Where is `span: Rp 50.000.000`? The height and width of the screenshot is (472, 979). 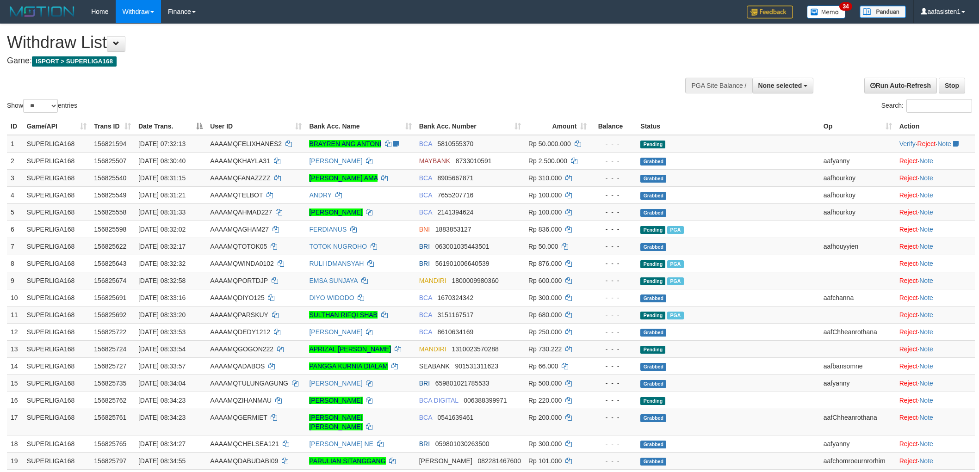 span: Rp 50.000.000 is located at coordinates (549, 144).